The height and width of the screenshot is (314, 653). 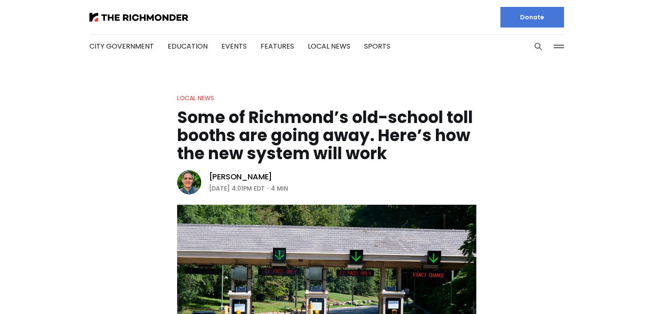 I want to click on span: 4 min, so click(x=279, y=188).